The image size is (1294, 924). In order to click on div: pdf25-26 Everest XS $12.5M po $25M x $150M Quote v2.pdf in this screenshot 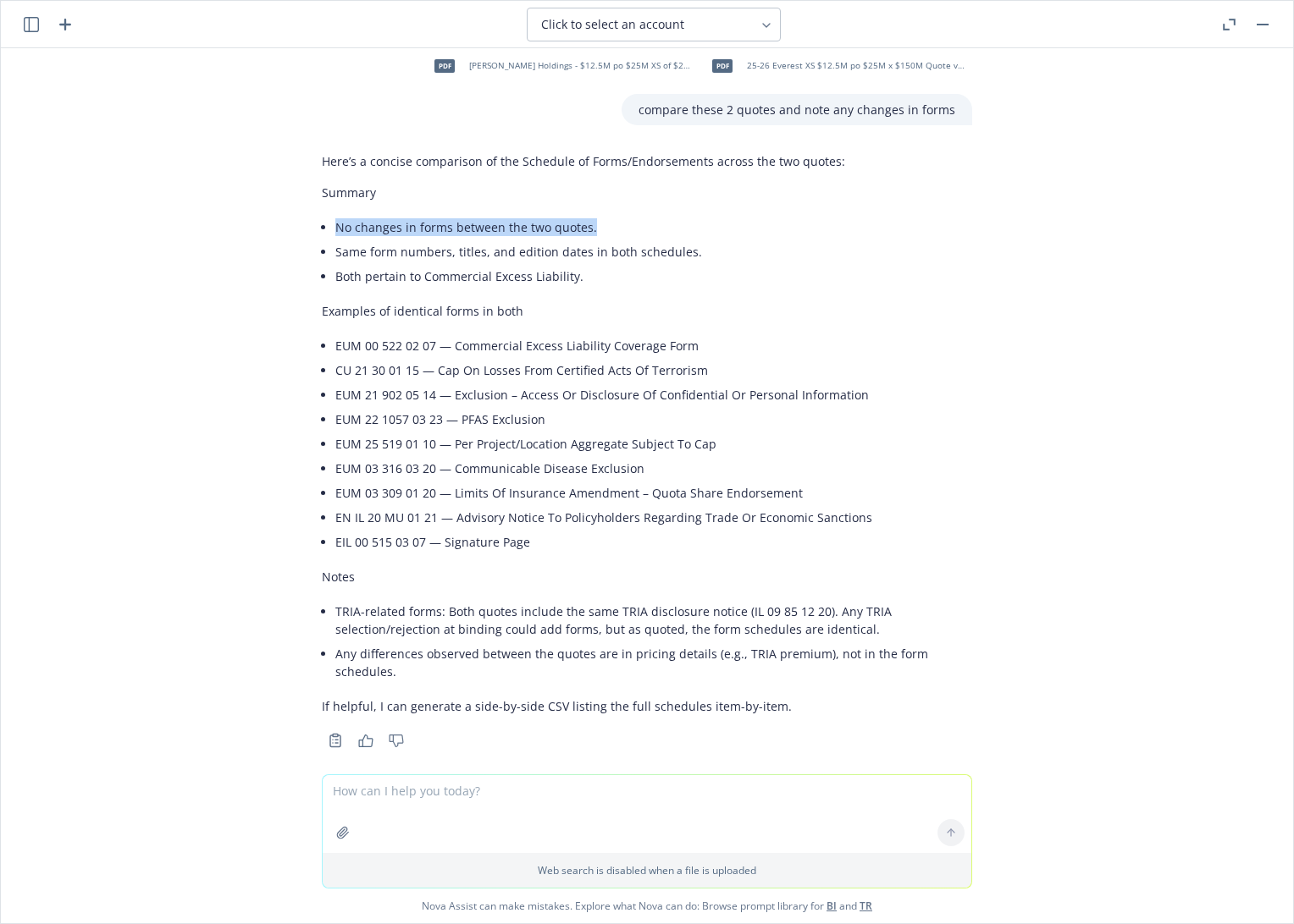, I will do `click(837, 66)`.